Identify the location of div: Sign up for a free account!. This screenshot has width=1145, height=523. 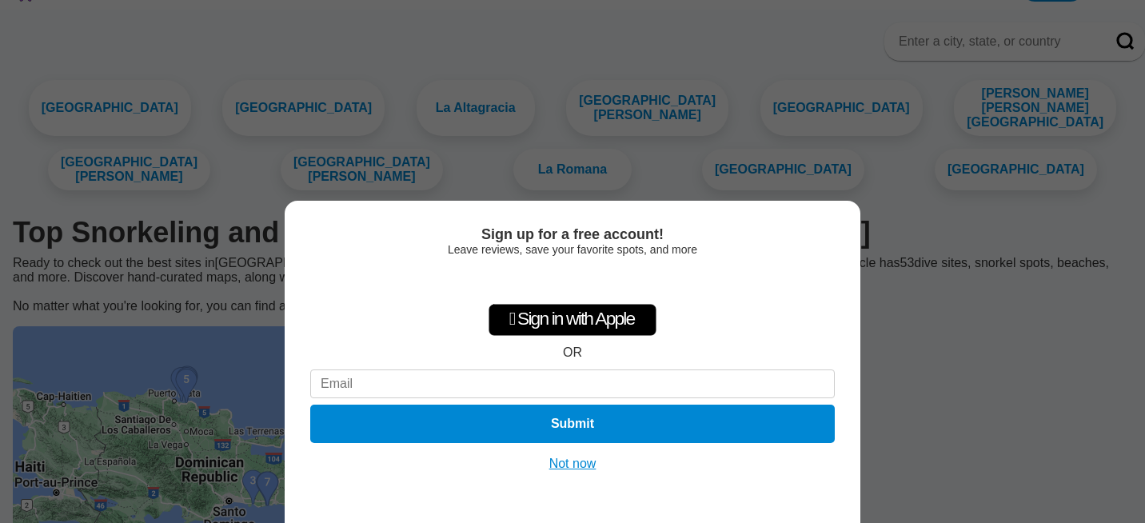
(573, 234).